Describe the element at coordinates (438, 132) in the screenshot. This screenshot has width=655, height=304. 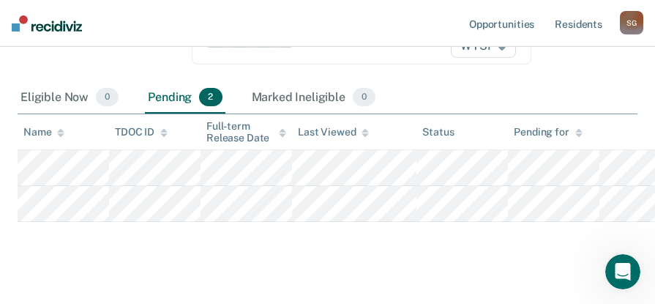
I see `div: Status` at that location.